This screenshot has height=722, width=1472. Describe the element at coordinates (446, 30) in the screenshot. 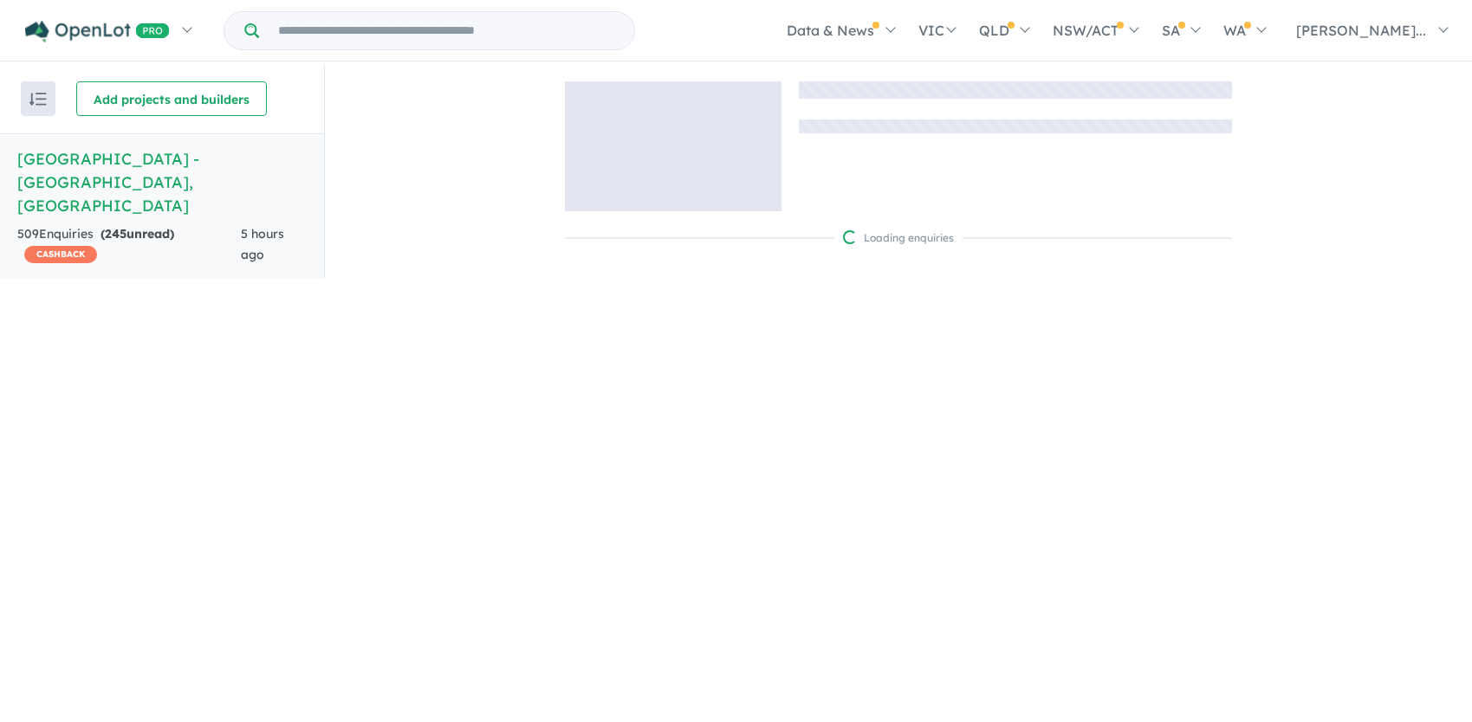

I see `input: Try estate name, suburb, builder or developer` at that location.